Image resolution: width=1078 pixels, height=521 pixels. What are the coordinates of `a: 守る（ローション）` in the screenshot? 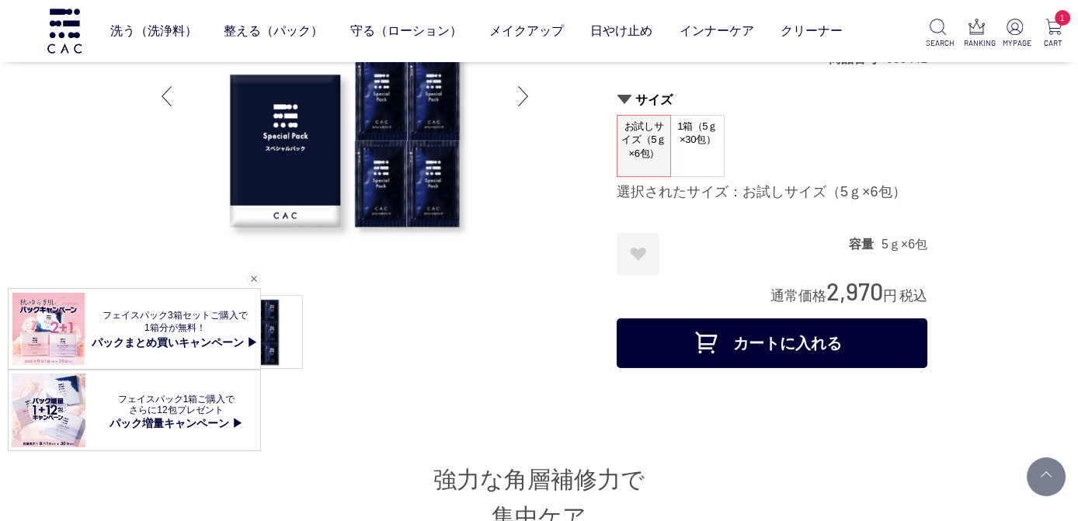 It's located at (406, 31).